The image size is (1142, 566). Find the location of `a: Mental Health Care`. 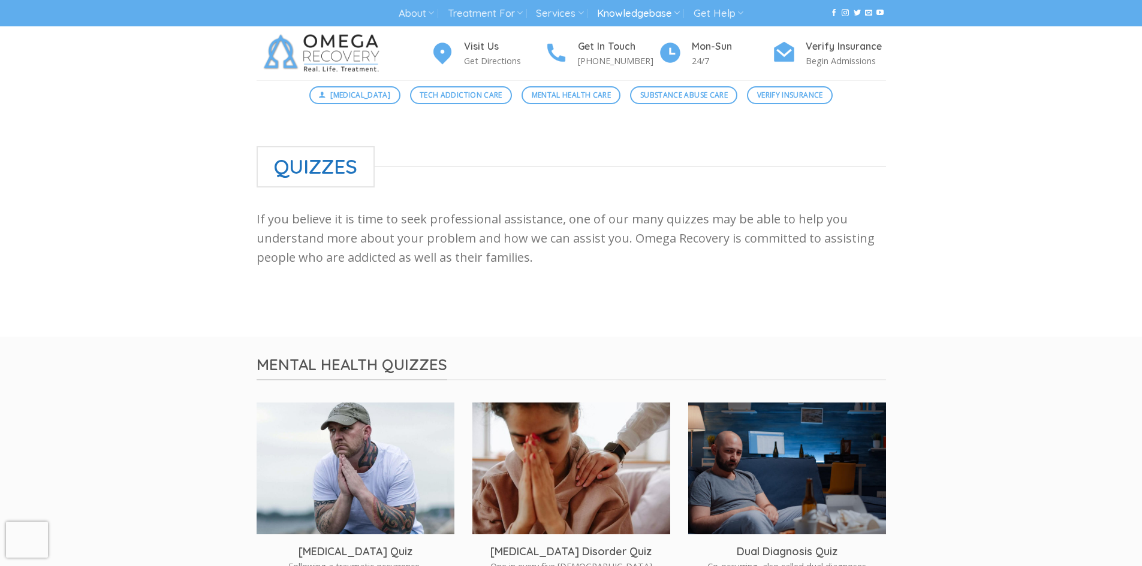

a: Mental Health Care is located at coordinates (571, 95).